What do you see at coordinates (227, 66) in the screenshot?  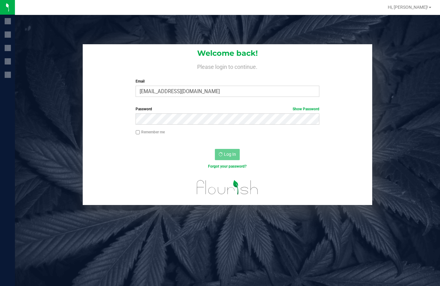 I see `h4: Please login to continue.` at bounding box center [227, 66].